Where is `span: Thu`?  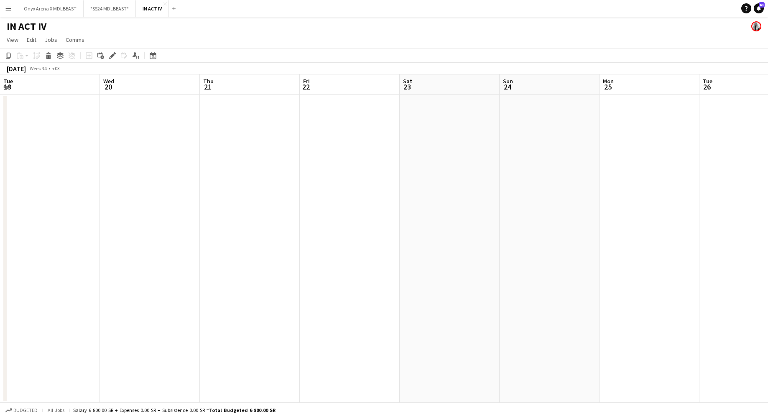
span: Thu is located at coordinates (208, 81).